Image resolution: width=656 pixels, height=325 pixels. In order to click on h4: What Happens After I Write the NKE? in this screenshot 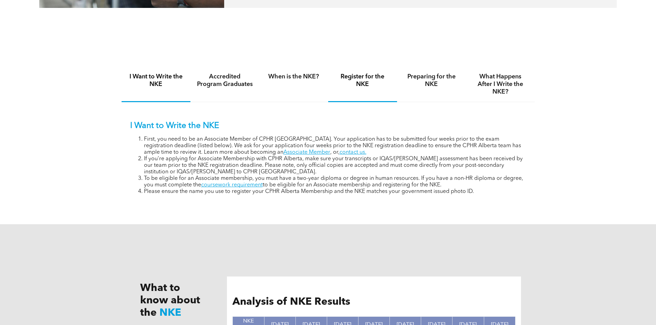, I will do `click(500, 84)`.